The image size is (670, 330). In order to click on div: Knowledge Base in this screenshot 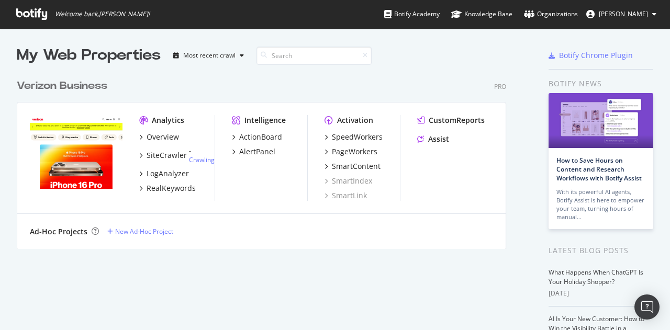, I will do `click(482, 14)`.